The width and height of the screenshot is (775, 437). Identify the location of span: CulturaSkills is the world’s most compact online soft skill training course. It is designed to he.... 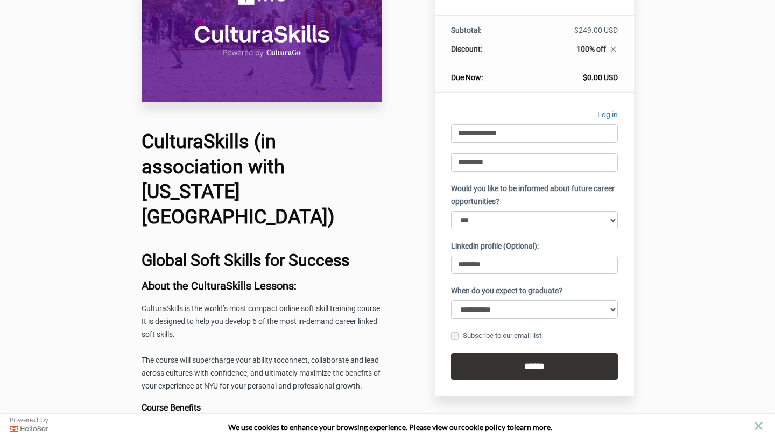
(261, 321).